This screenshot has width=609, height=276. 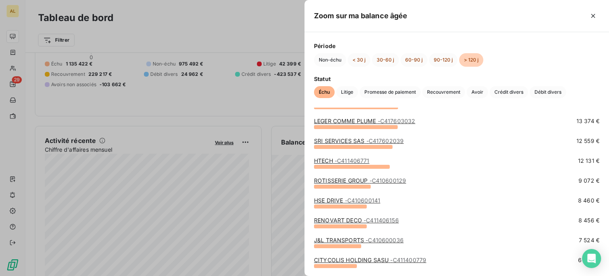 I want to click on a: ROTISSERIE GROUP, so click(x=360, y=180).